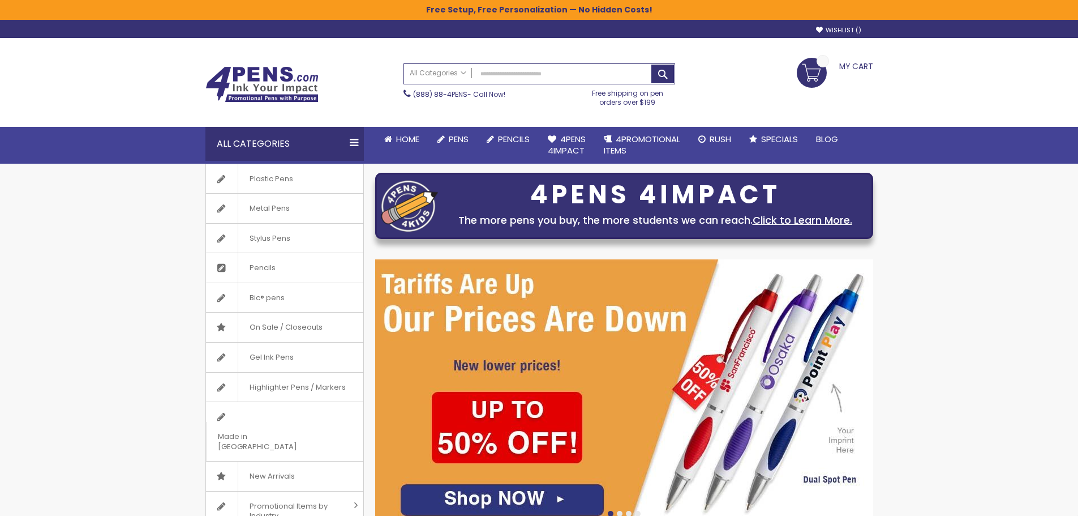  I want to click on a: 4PROMOTIONALITEMS, so click(642, 145).